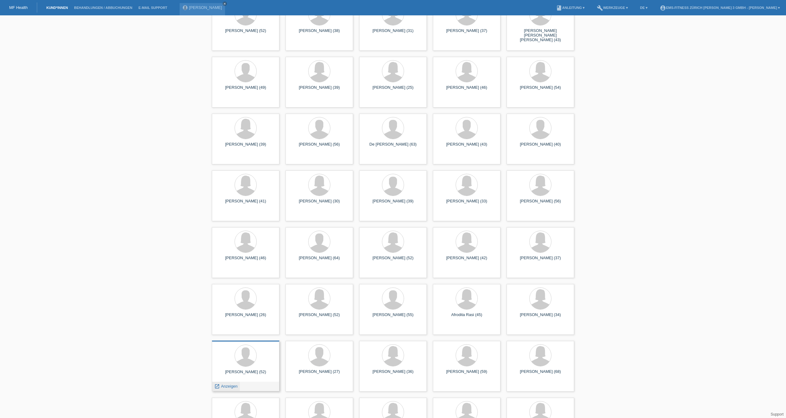 The height and width of the screenshot is (418, 786). What do you see at coordinates (229, 386) in the screenshot?
I see `span: Anzeigen` at bounding box center [229, 386].